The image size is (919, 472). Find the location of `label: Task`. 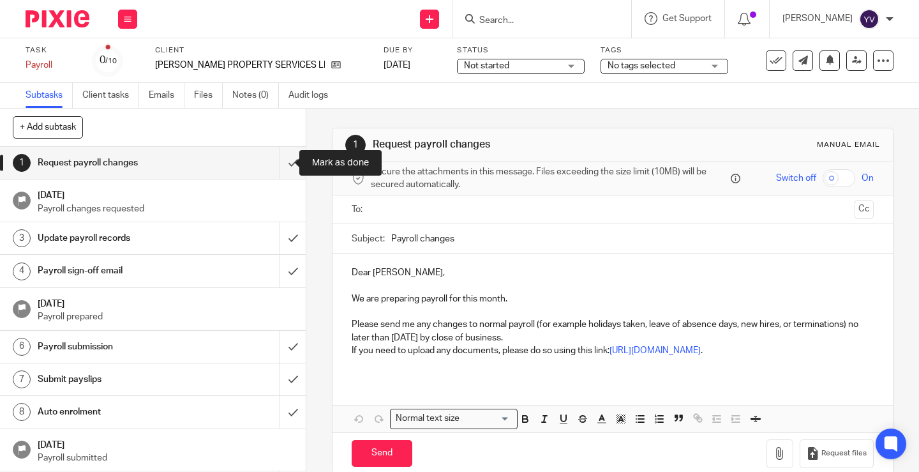

label: Task is located at coordinates (51, 50).